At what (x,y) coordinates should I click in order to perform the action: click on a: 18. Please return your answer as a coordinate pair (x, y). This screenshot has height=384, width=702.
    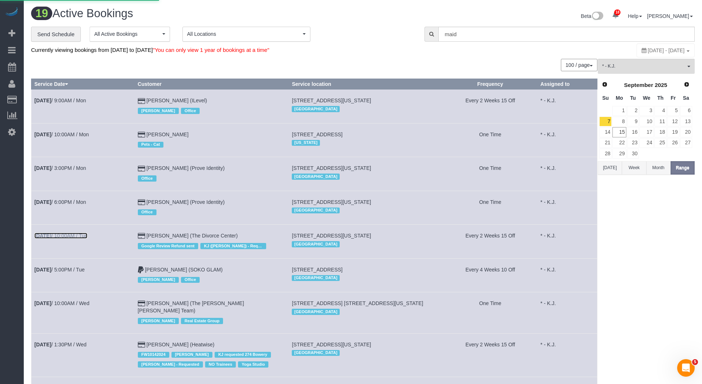
    Looking at the image, I should click on (616, 15).